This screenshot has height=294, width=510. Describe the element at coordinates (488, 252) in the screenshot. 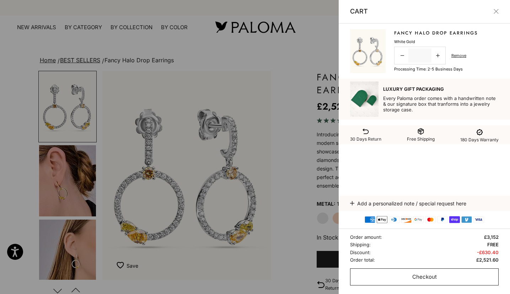

I see `span: -£630.40` at that location.